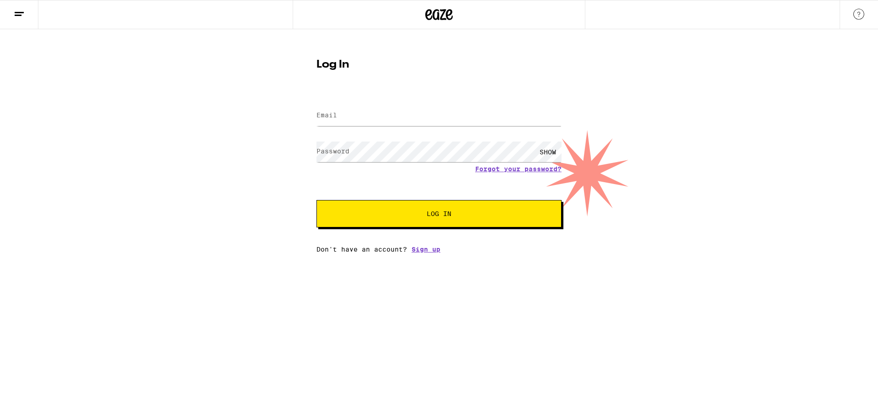  Describe the element at coordinates (439, 116) in the screenshot. I see `input: Email` at that location.